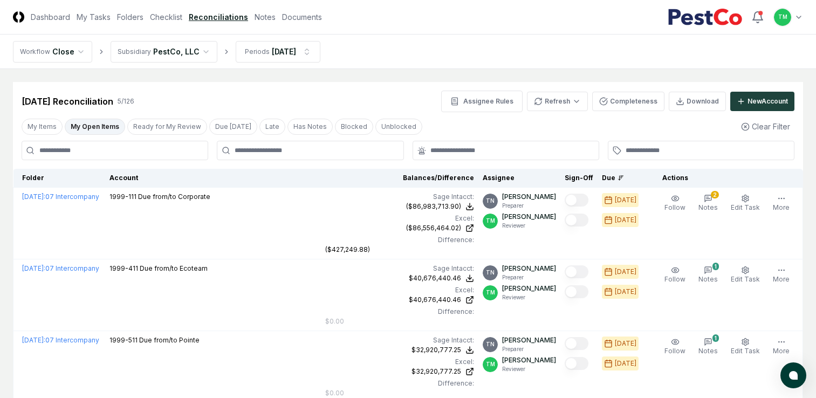 The height and width of the screenshot is (398, 816). Describe the element at coordinates (174, 196) in the screenshot. I see `span: Due from/to Corporate` at that location.